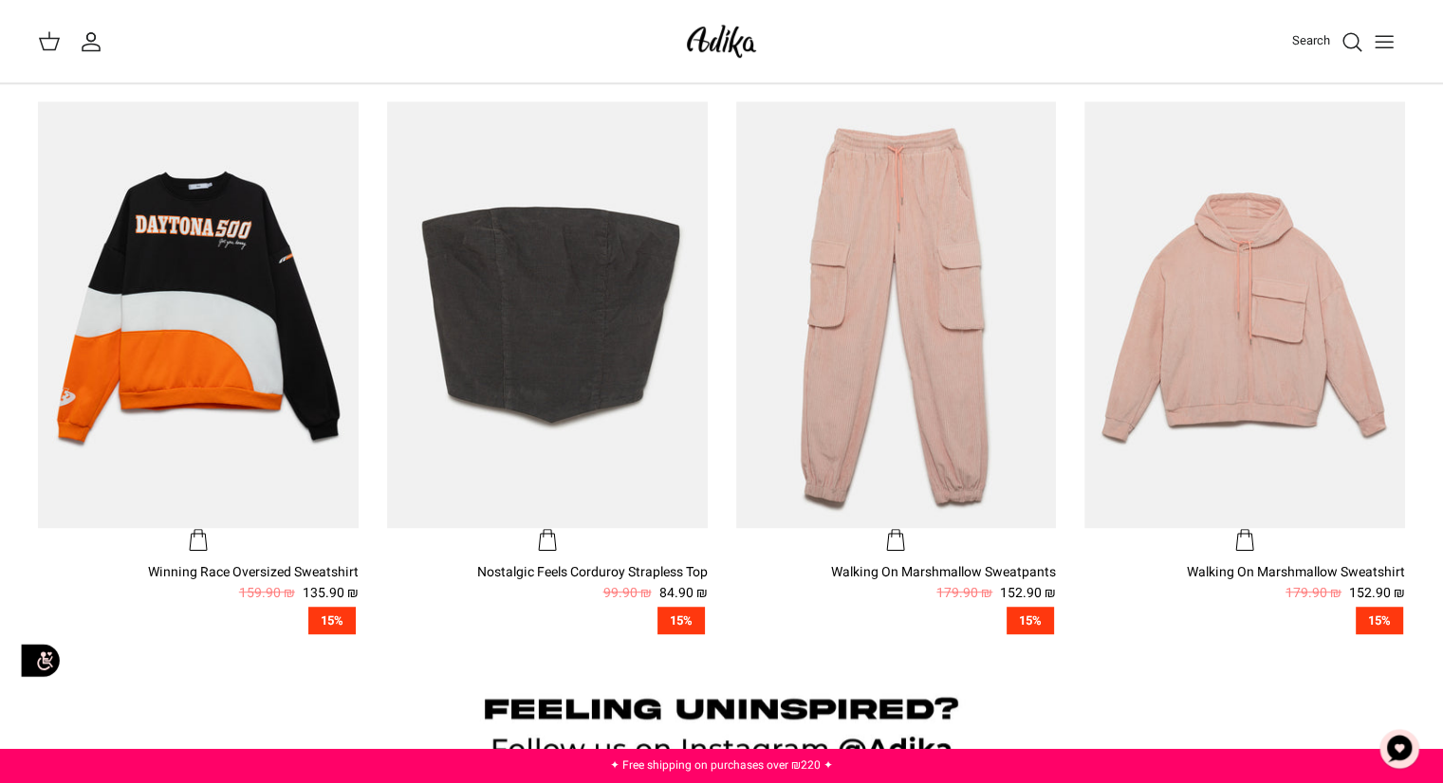 The height and width of the screenshot is (783, 1443). I want to click on font: 99.90 ₪, so click(627, 593).